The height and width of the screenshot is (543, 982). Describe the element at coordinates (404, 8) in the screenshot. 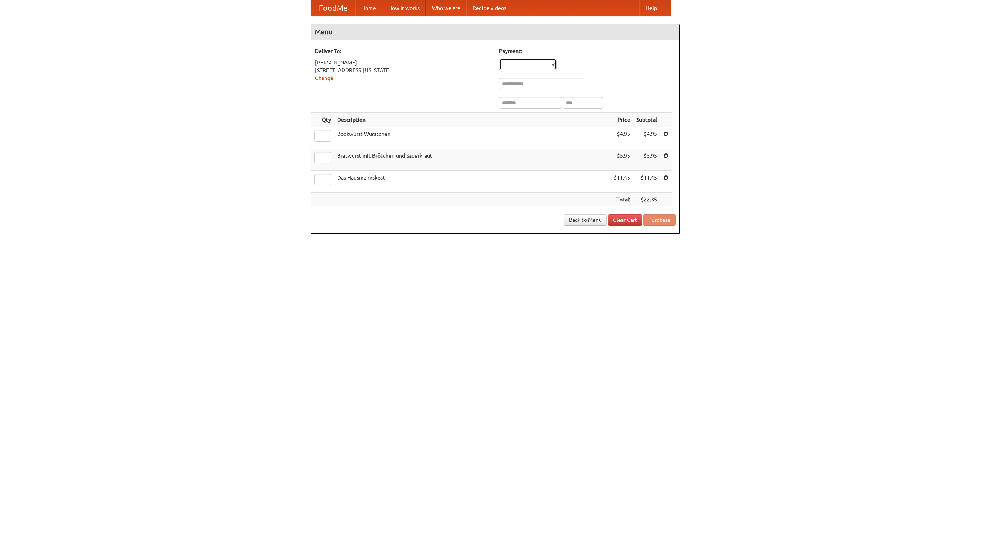

I see `a: How it works` at that location.